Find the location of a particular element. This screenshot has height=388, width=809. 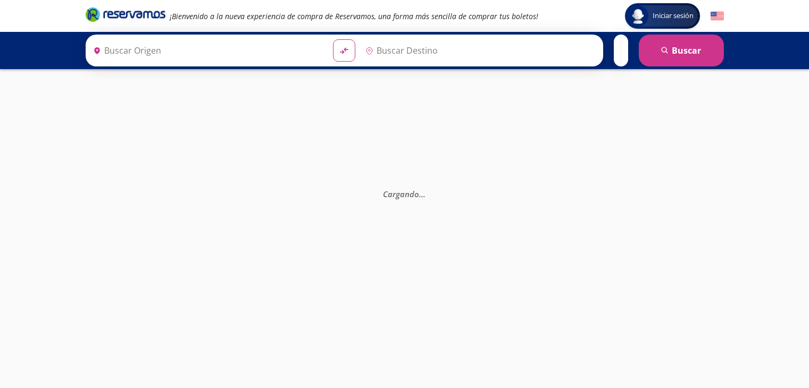

a: Brand Logo is located at coordinates (126, 16).